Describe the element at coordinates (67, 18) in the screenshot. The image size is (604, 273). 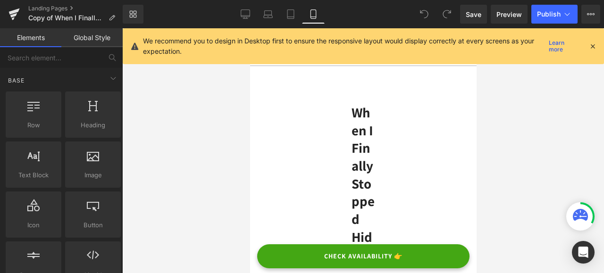
I see `span: Copy of When I Finally Stopped Hiding` at that location.